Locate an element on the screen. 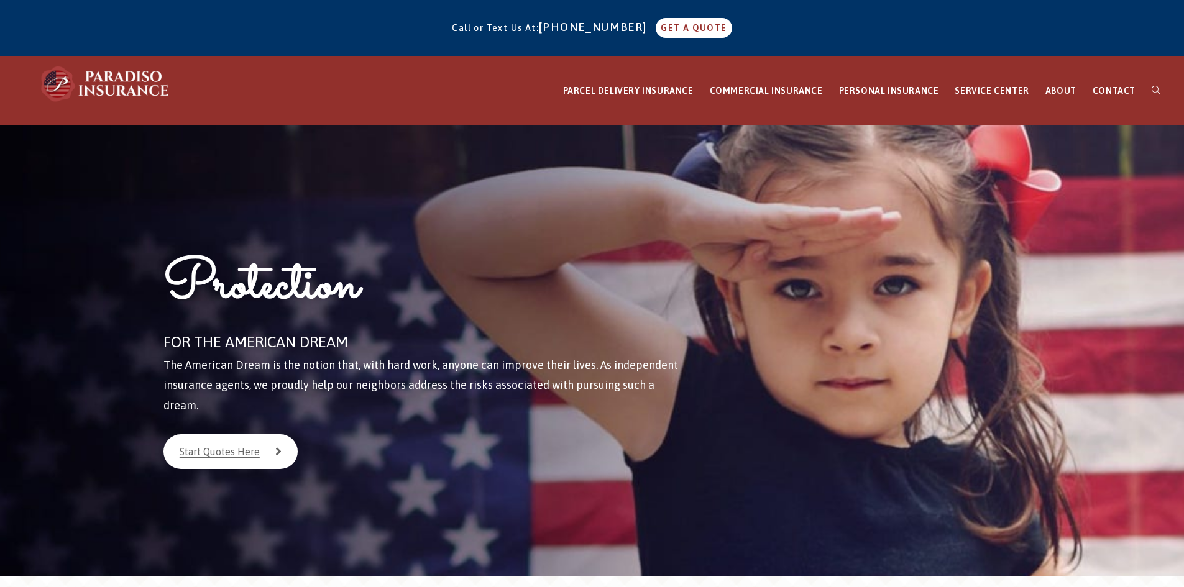  a: Start Quotes Here is located at coordinates (231, 452).